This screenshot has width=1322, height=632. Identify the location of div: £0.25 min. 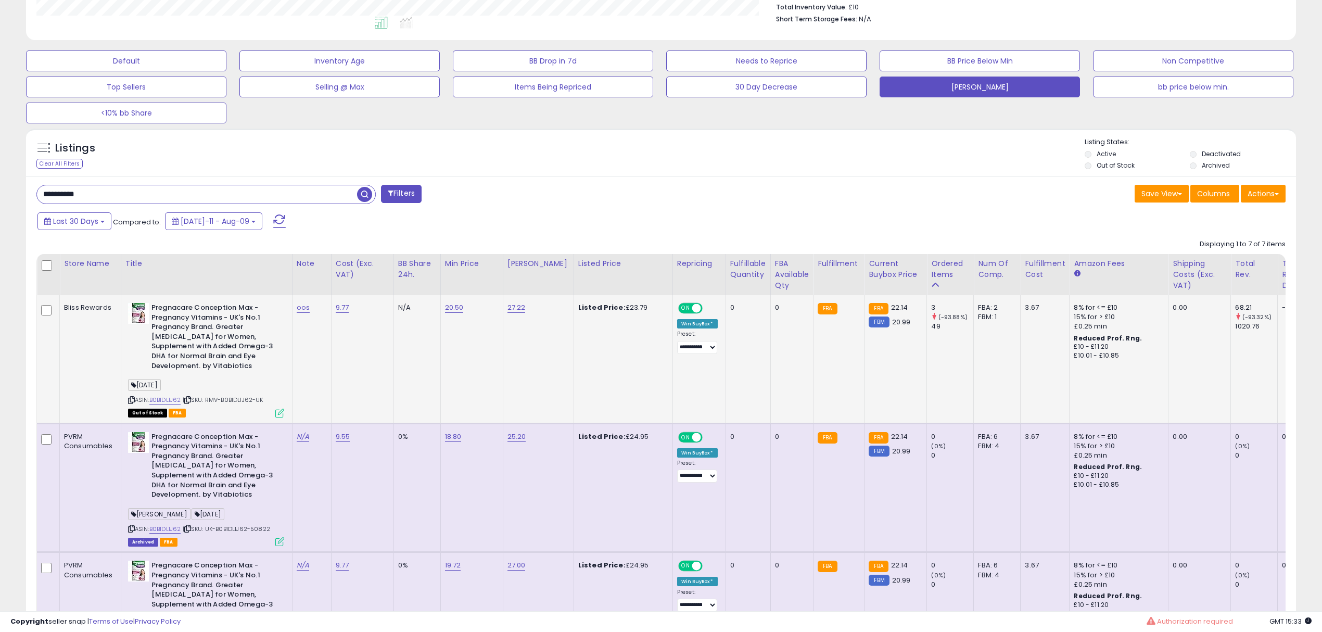
(1117, 455).